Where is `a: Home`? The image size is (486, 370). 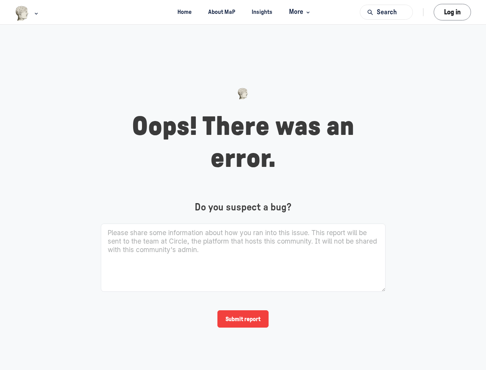 a: Home is located at coordinates (185, 12).